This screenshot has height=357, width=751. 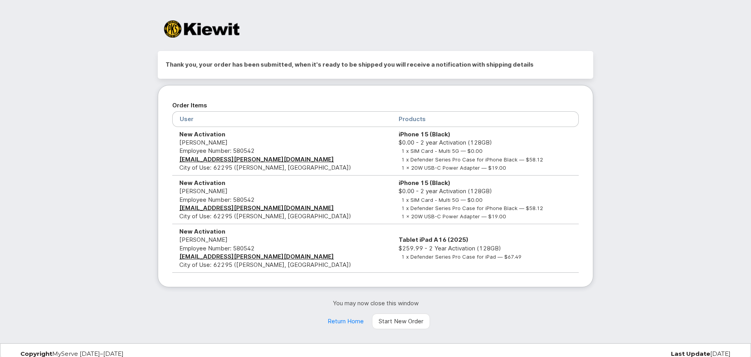 I want to click on a: Return Home, so click(x=346, y=322).